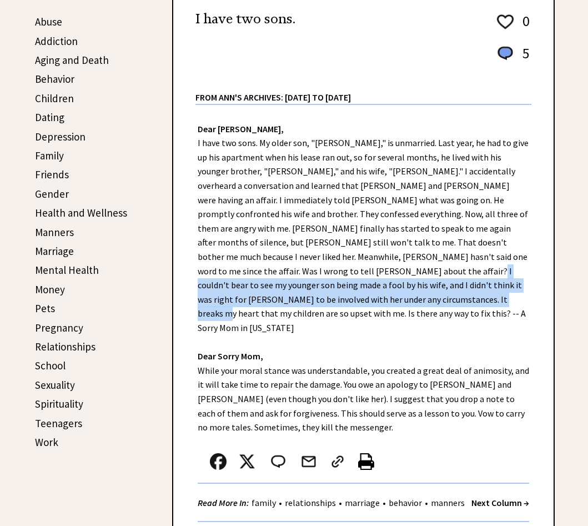  I want to click on img: x_small.png, so click(247, 461).